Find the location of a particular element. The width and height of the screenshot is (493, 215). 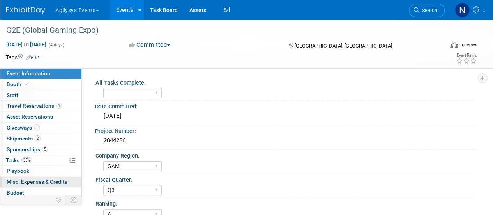

span: Event Information is located at coordinates (28, 73).